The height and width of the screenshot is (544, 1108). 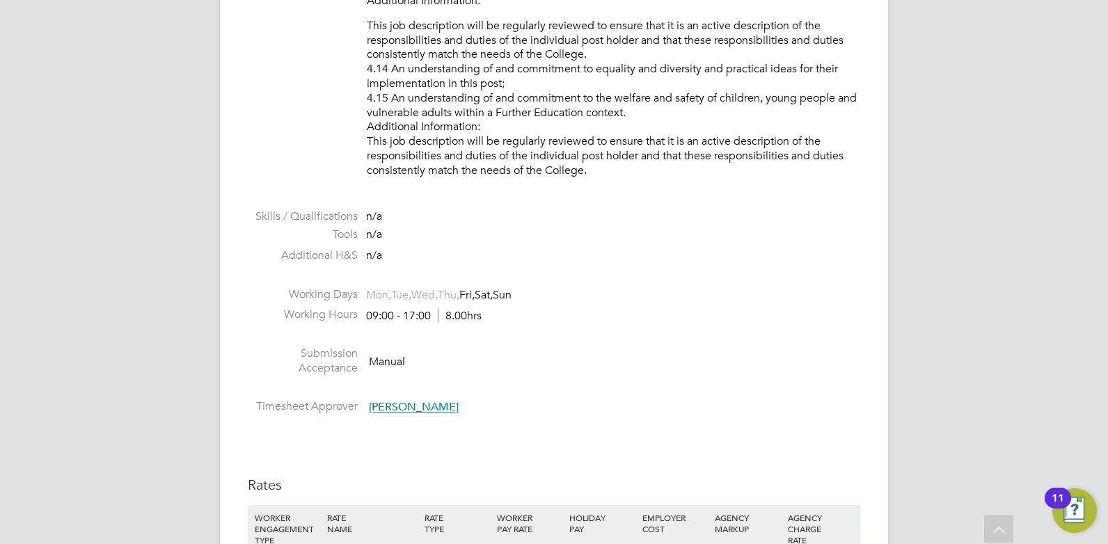 What do you see at coordinates (303, 406) in the screenshot?
I see `label: Timesheet Approver` at bounding box center [303, 406].